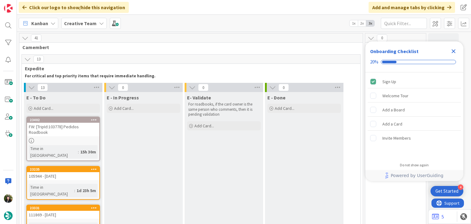  I want to click on div: Add a Board is incomplete., so click(414, 110).